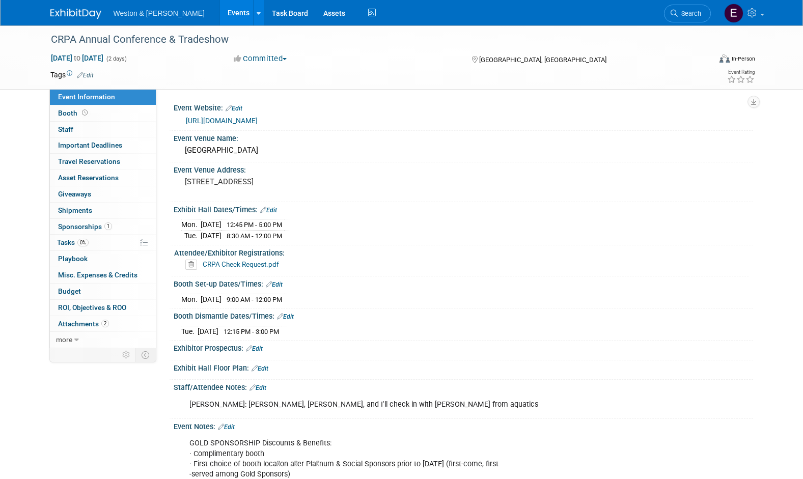 This screenshot has width=803, height=479. I want to click on span: Event Information, so click(87, 97).